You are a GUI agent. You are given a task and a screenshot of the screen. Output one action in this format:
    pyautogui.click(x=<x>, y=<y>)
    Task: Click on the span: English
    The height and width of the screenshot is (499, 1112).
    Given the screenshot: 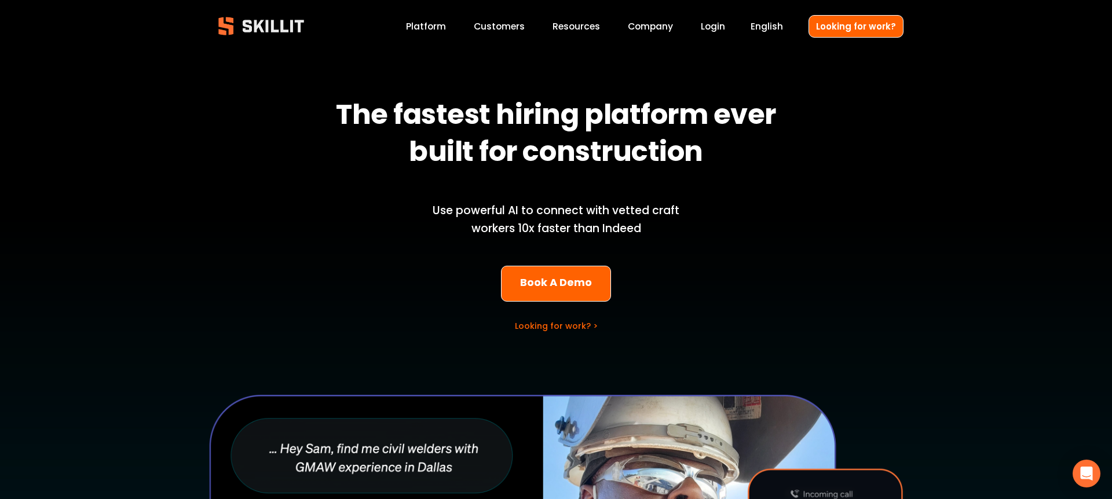 What is the action you would take?
    pyautogui.click(x=766, y=26)
    